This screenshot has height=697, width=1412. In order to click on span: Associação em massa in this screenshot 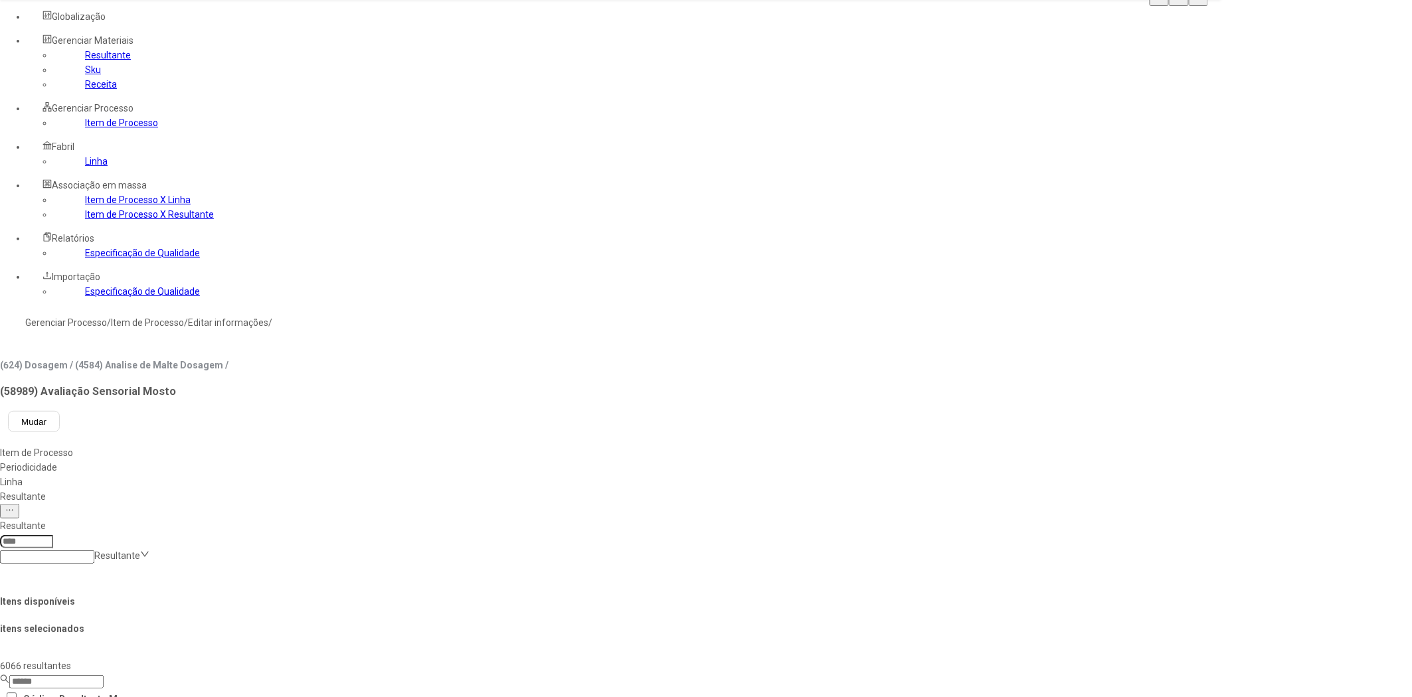, I will do `click(99, 185)`.